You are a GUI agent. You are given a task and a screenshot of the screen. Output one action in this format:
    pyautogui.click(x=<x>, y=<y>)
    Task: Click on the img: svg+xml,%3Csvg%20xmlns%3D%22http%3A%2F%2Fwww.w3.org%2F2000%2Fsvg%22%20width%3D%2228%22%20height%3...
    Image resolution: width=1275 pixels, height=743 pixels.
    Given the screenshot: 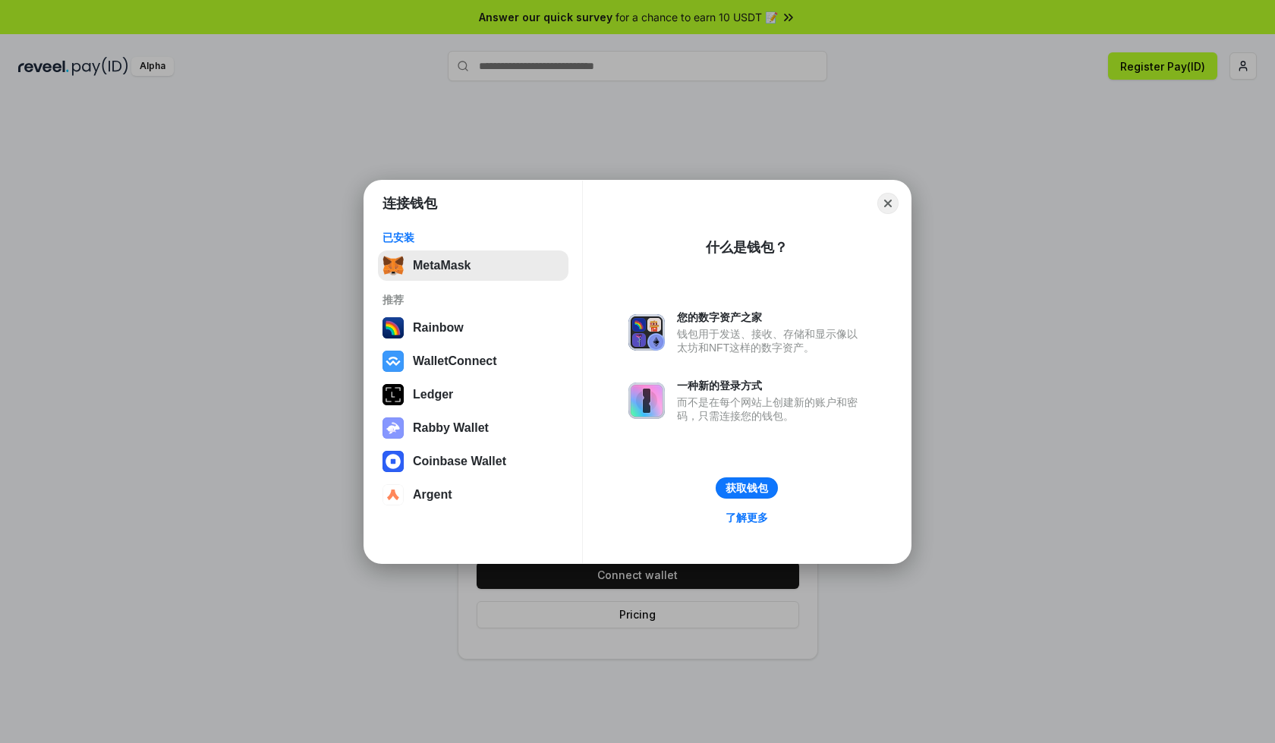 What is the action you would take?
    pyautogui.click(x=393, y=395)
    